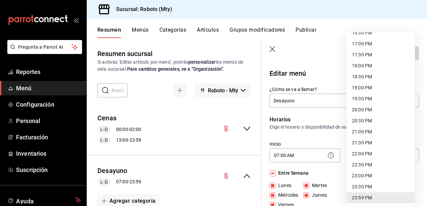 The height and width of the screenshot is (206, 427). I want to click on li: 17:00 PM, so click(381, 44).